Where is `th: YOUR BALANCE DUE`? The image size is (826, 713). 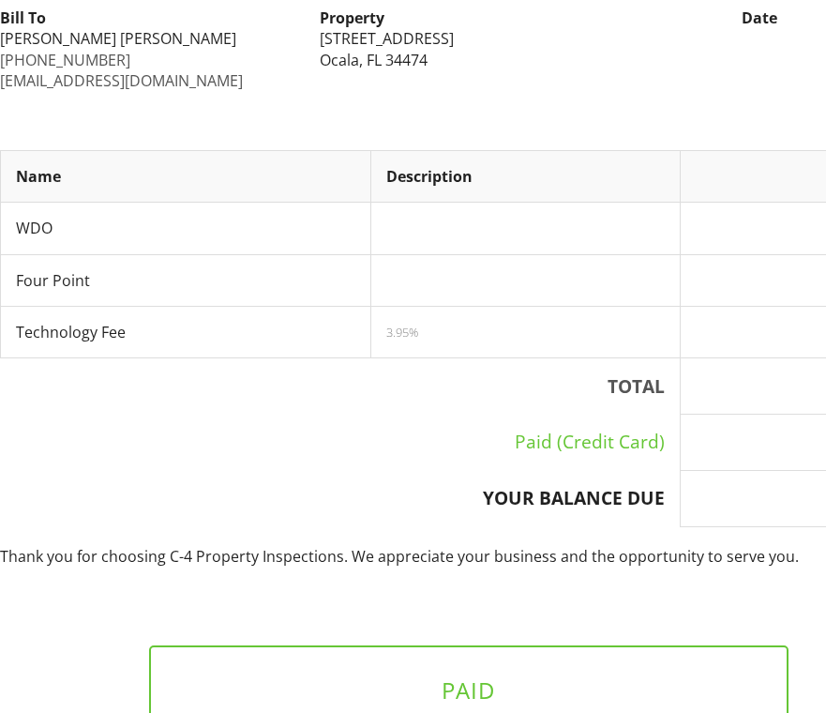
th: YOUR BALANCE DUE is located at coordinates (340, 499).